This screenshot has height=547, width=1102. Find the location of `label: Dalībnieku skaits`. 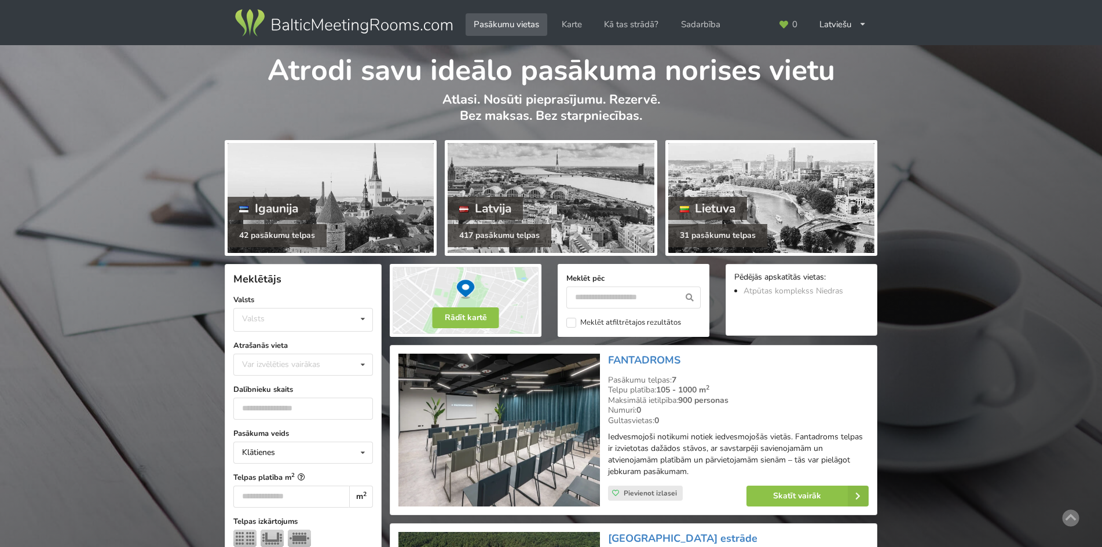

label: Dalībnieku skaits is located at coordinates (303, 390).